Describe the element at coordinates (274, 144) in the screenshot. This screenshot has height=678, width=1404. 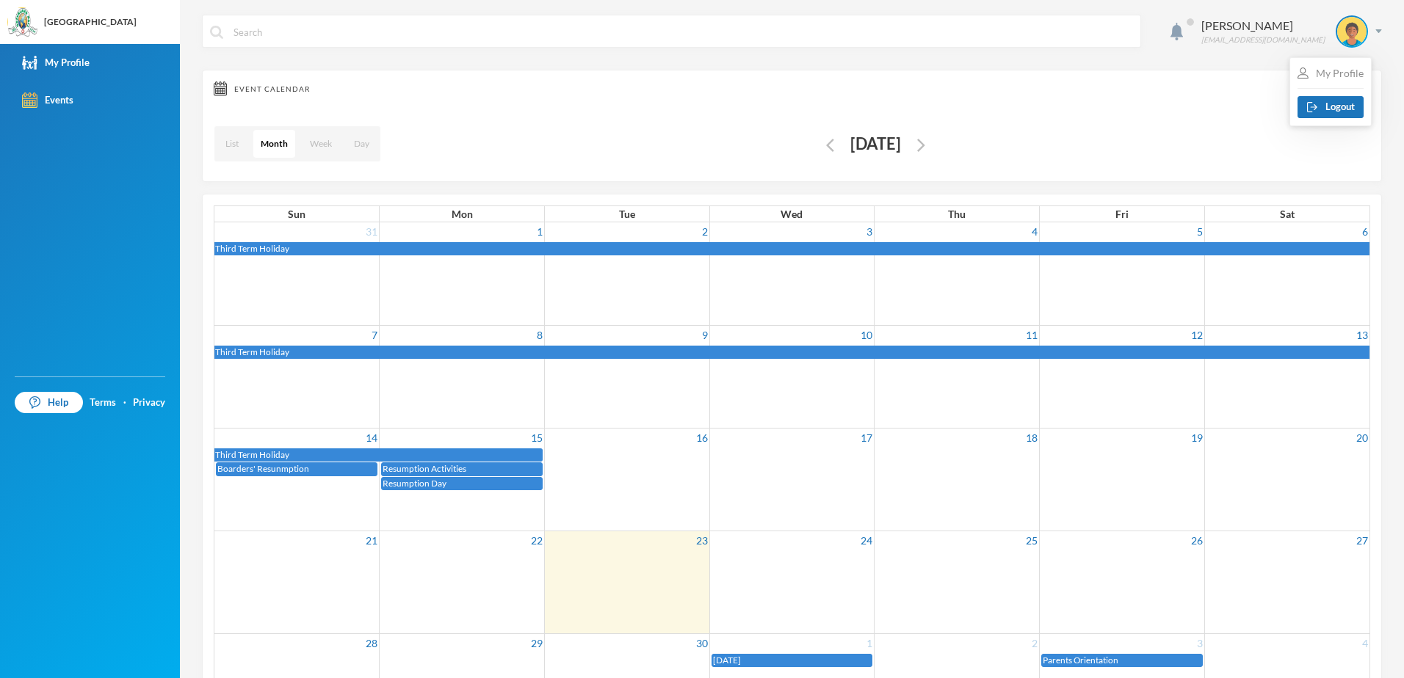
I see `button: Month` at that location.